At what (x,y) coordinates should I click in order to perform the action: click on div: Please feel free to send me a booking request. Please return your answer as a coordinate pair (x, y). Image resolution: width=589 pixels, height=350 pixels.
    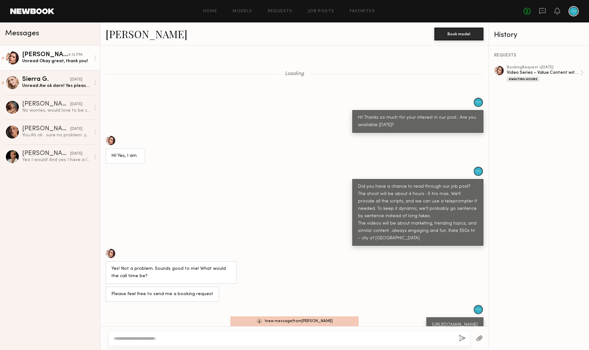
    Looking at the image, I should click on (162, 294).